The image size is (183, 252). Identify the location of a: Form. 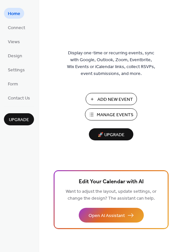
(13, 83).